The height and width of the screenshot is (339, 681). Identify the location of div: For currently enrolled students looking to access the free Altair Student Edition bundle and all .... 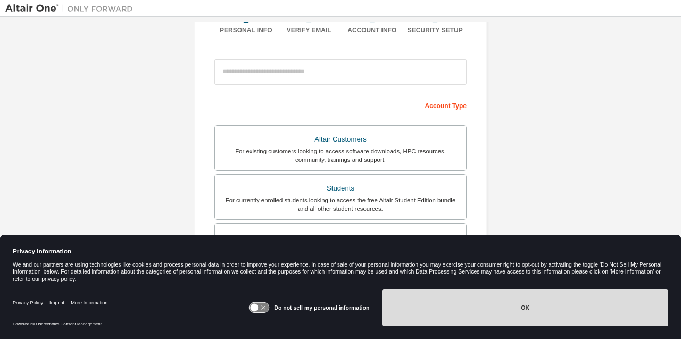
(341, 204).